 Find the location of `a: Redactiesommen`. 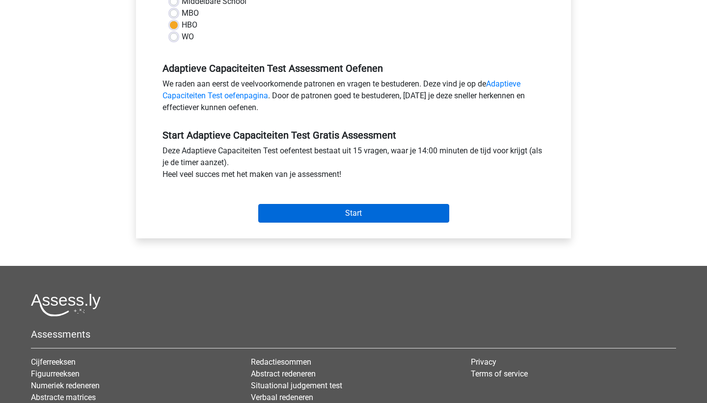

a: Redactiesommen is located at coordinates (281, 361).